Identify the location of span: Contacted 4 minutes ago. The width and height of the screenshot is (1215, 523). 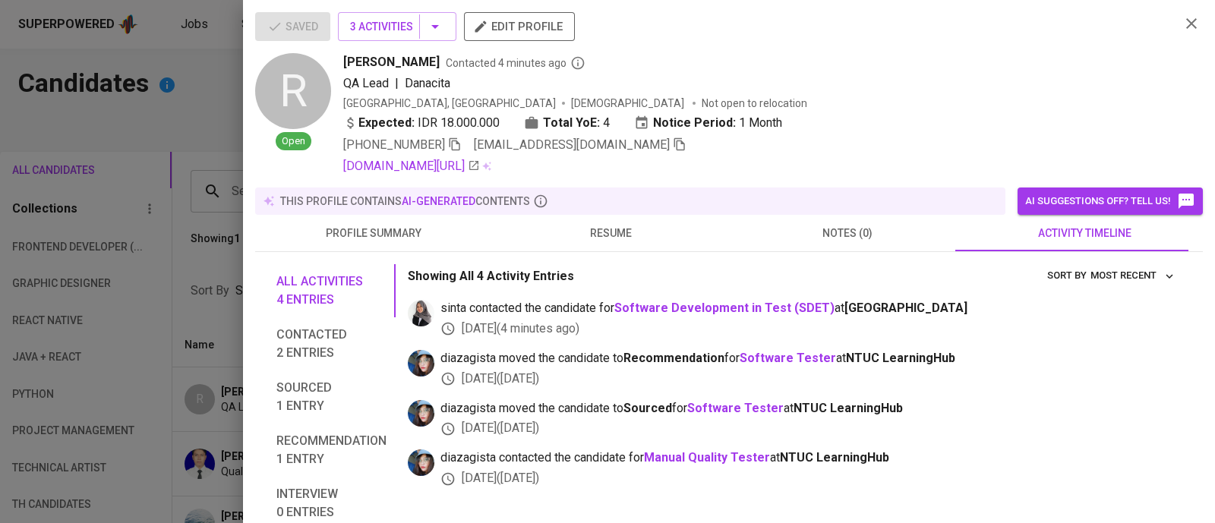
(516, 63).